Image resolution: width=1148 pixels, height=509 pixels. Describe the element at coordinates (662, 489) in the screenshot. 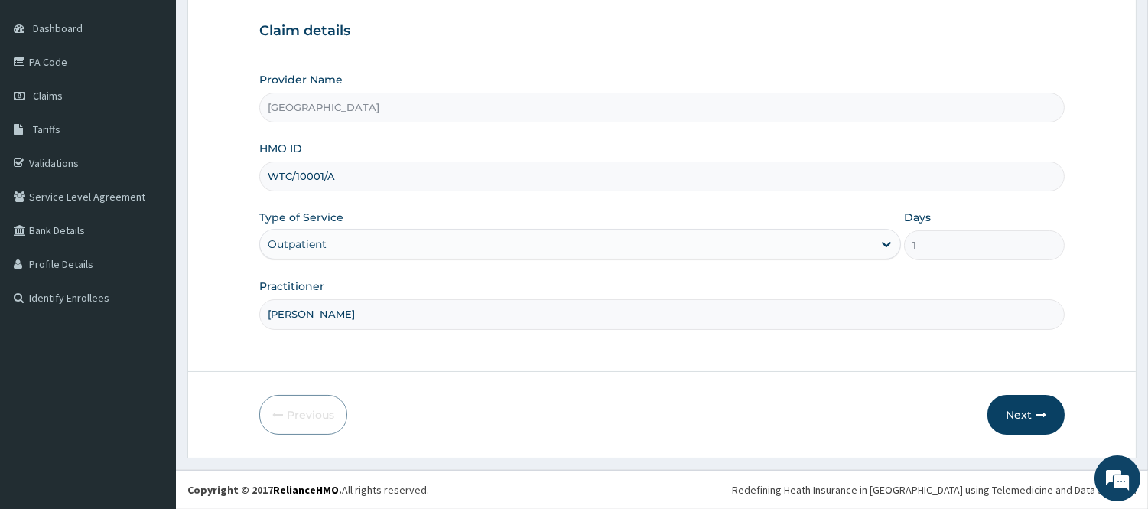

I see `footer: All rights reserved.` at that location.